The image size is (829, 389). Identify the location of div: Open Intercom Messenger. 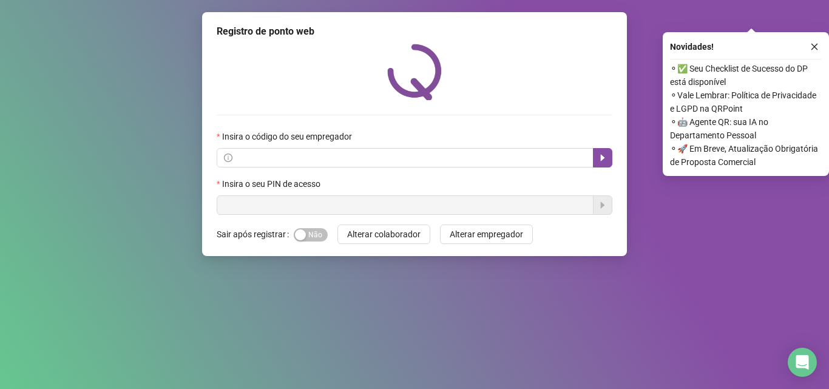
(802, 362).